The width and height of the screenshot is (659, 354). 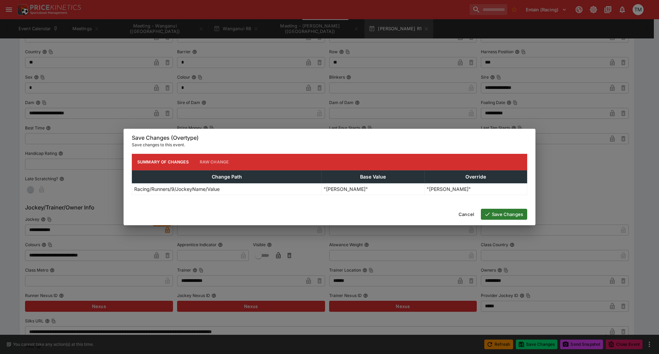 What do you see at coordinates (177, 189) in the screenshot?
I see `p: Racing/Runners/9/JockeyName/Value` at bounding box center [177, 189].